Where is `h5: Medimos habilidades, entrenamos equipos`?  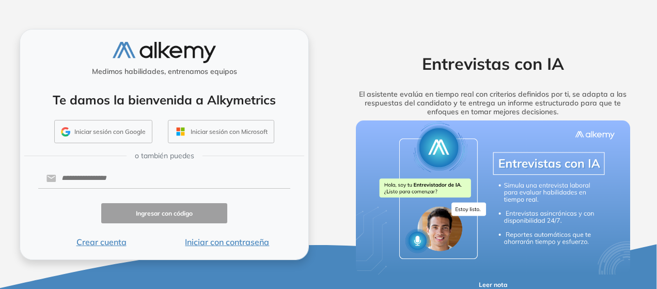
h5: Medimos habilidades, entrenamos equipos is located at coordinates (164, 71).